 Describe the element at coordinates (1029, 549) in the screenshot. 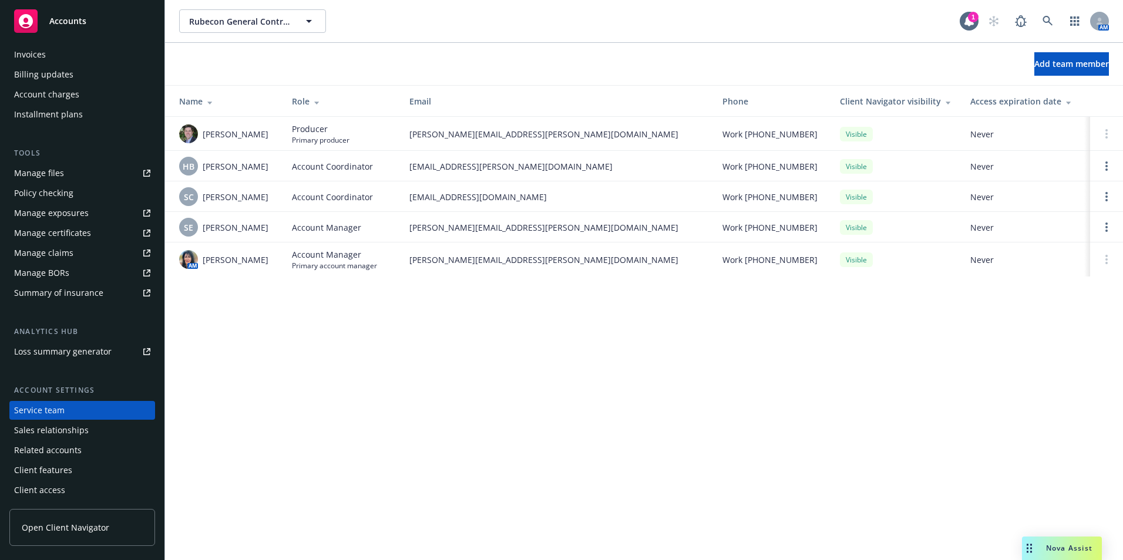

I see `div: Drag to move` at that location.